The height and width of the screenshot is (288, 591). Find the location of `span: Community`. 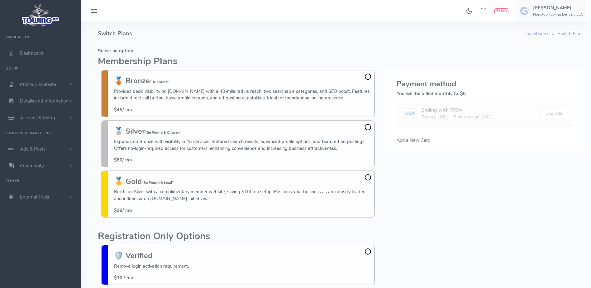

span: Community is located at coordinates (32, 166).